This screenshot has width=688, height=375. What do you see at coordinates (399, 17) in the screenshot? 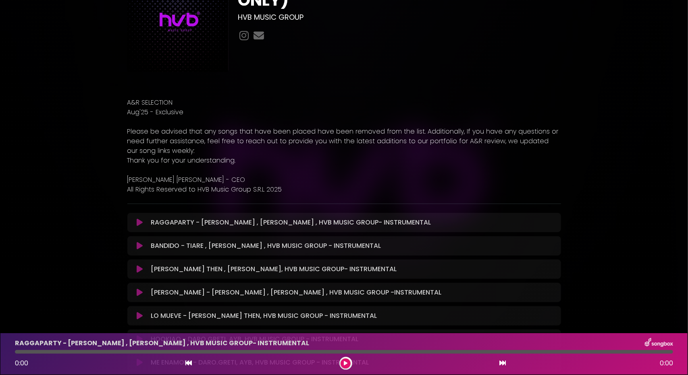
I see `h3: HVB MUSIC GROUP` at bounding box center [399, 17].